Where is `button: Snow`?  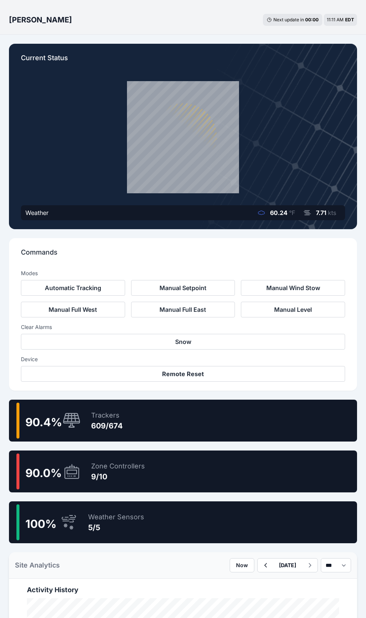
button: Snow is located at coordinates (183, 341).